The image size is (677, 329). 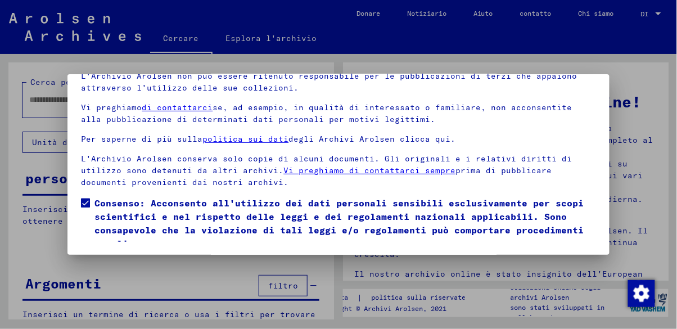 What do you see at coordinates (177, 107) in the screenshot?
I see `a: di contattarci` at bounding box center [177, 107].